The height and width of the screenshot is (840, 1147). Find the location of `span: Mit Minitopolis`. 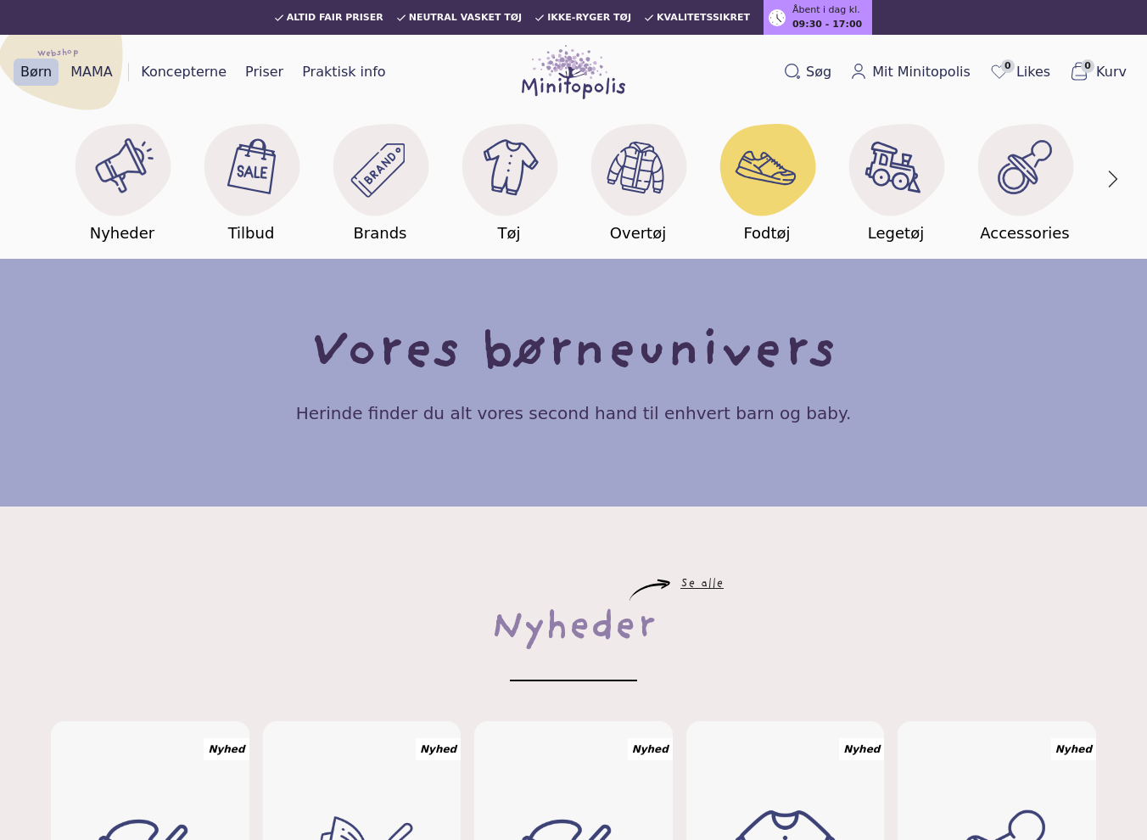

span: Mit Minitopolis is located at coordinates (921, 72).